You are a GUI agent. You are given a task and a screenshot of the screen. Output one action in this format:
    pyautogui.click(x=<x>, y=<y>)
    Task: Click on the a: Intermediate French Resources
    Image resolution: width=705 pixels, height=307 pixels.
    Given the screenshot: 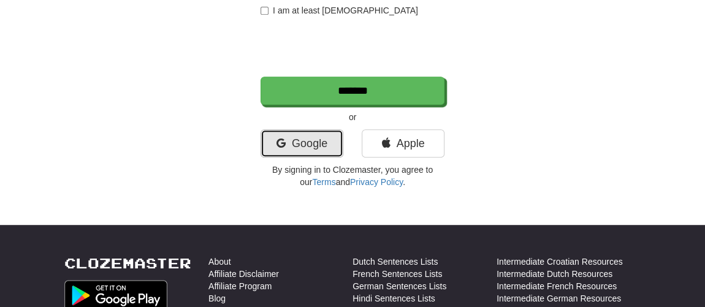 What is the action you would take?
    pyautogui.click(x=556, y=286)
    